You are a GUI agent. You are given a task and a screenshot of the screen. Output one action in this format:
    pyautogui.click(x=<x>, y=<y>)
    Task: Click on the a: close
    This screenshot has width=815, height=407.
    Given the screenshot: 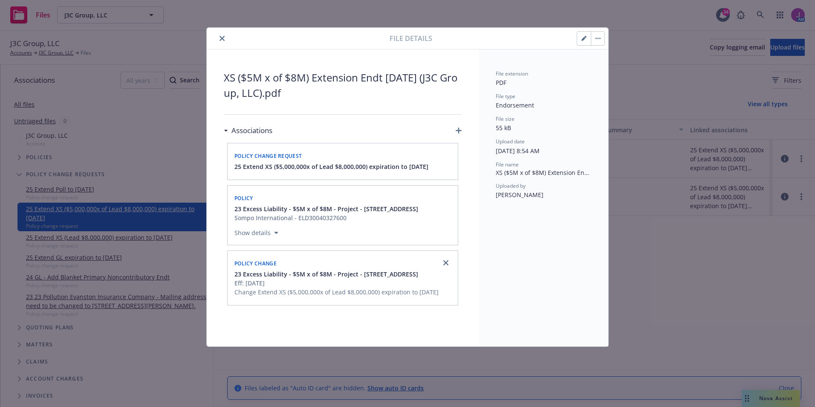 What is the action you would take?
    pyautogui.click(x=446, y=263)
    